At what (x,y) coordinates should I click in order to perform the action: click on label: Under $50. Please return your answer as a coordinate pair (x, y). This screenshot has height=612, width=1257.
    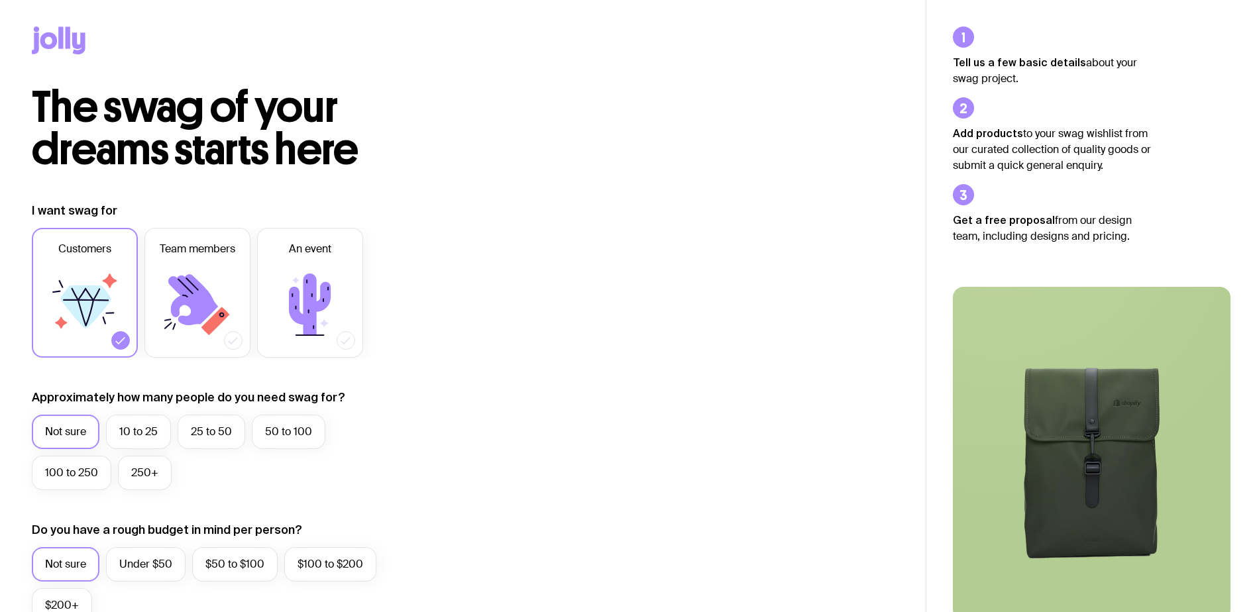
    Looking at the image, I should click on (146, 564).